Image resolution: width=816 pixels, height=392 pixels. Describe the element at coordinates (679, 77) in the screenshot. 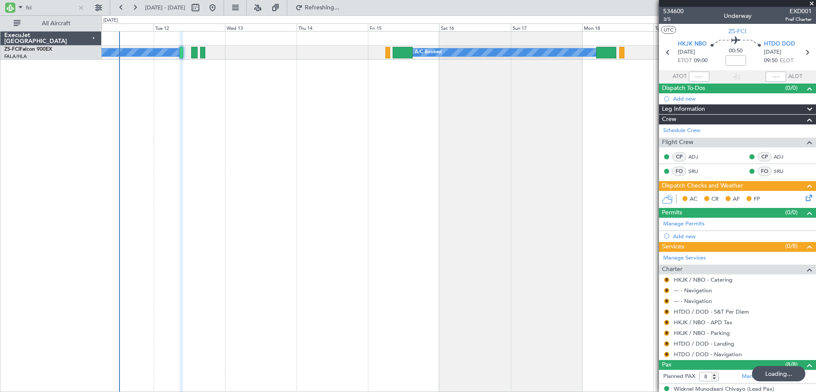

I see `span: ATOT` at that location.